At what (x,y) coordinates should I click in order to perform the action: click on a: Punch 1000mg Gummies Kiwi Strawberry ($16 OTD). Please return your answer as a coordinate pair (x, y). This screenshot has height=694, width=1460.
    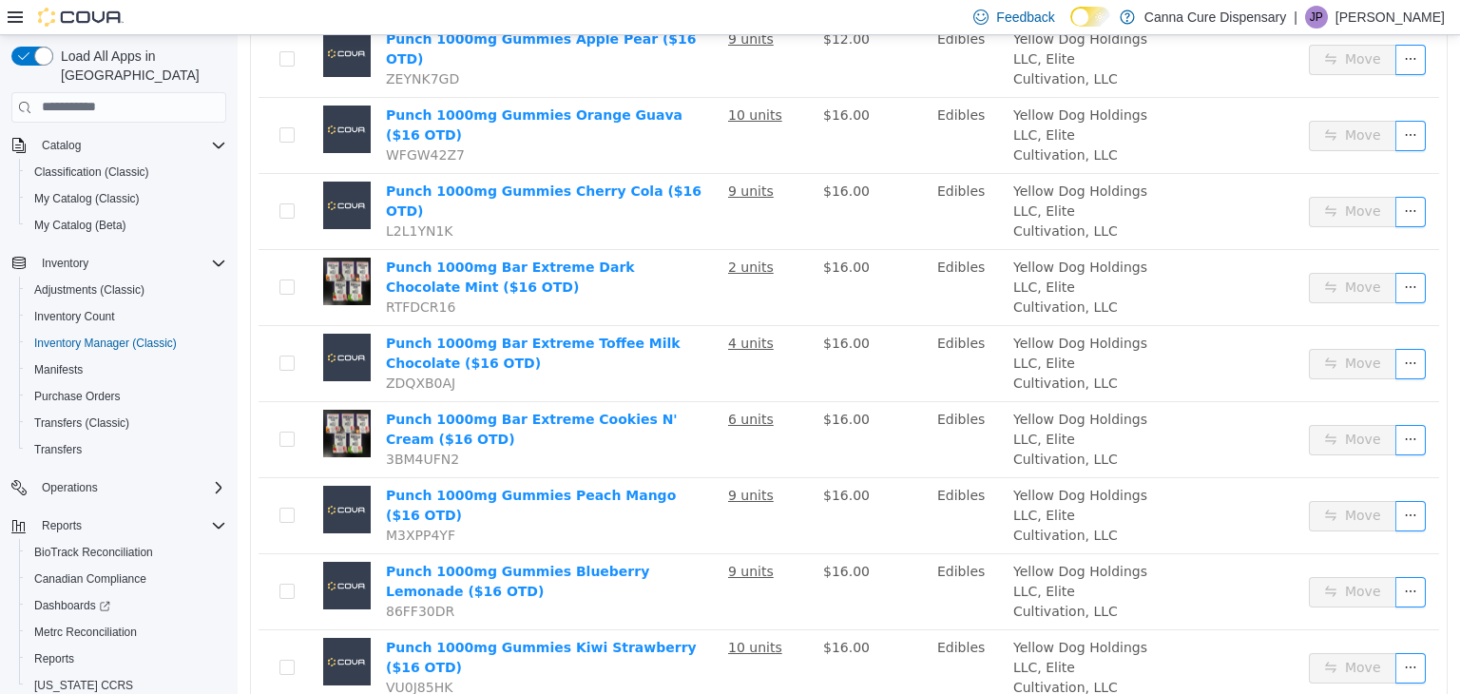
    Looking at the image, I should click on (303, 622).